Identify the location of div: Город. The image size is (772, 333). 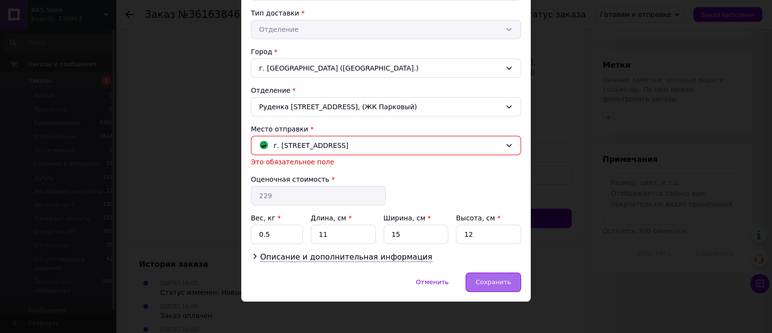
(386, 52).